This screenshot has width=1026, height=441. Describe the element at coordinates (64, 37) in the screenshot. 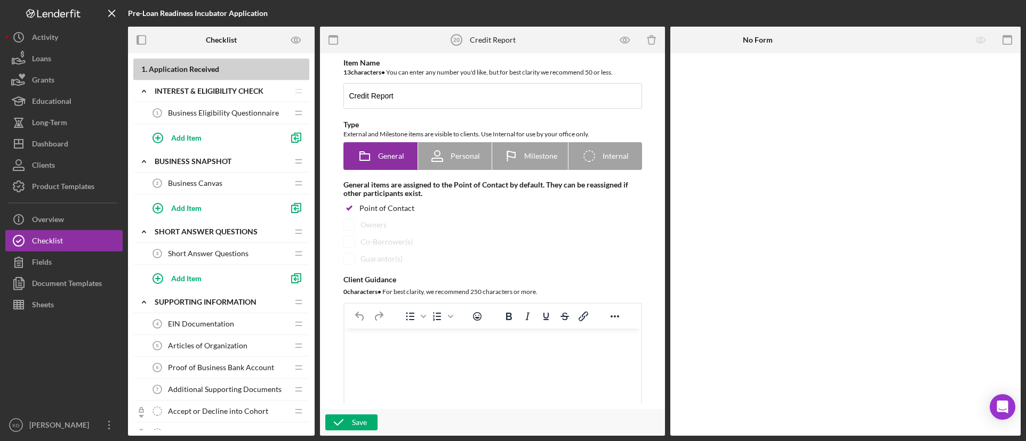

I see `a: Activity` at that location.